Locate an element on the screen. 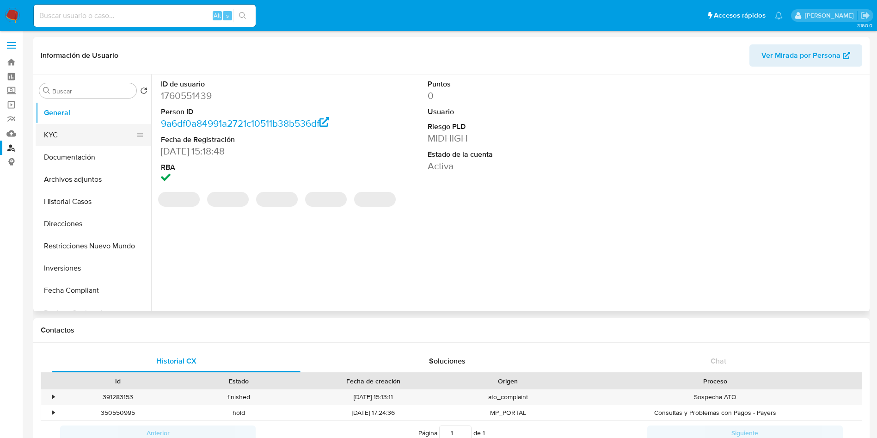 The width and height of the screenshot is (877, 438). button: KYC is located at coordinates (90, 135).